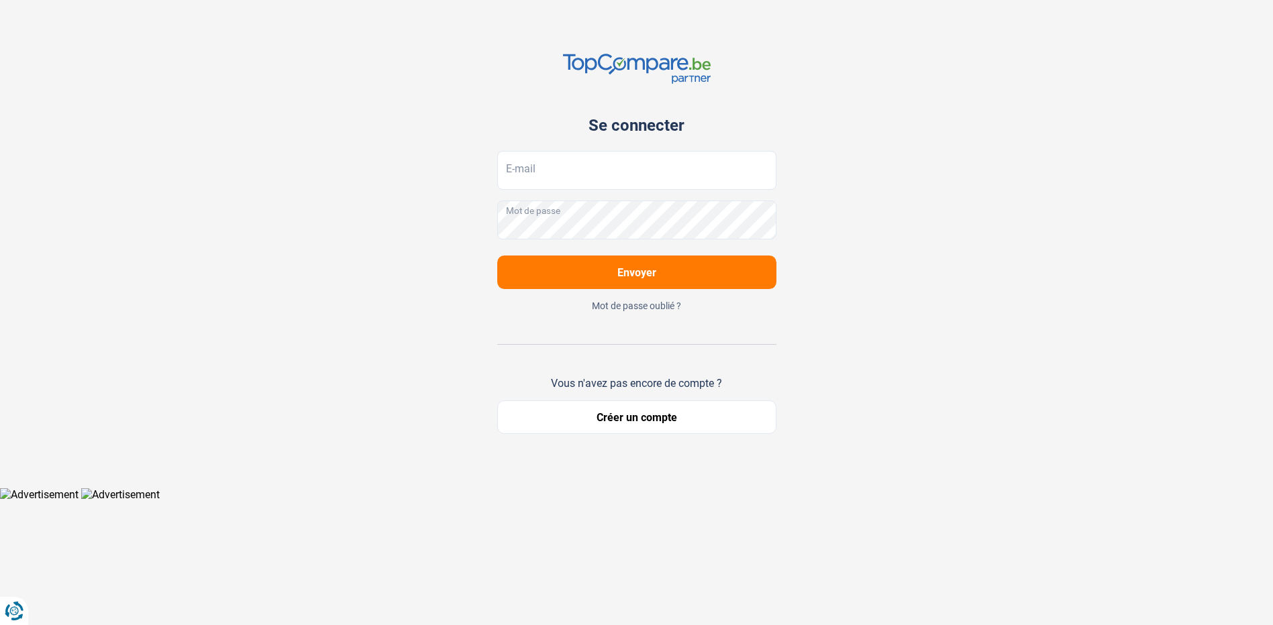 Image resolution: width=1273 pixels, height=625 pixels. Describe the element at coordinates (637, 125) in the screenshot. I see `div: Se connecter` at that location.